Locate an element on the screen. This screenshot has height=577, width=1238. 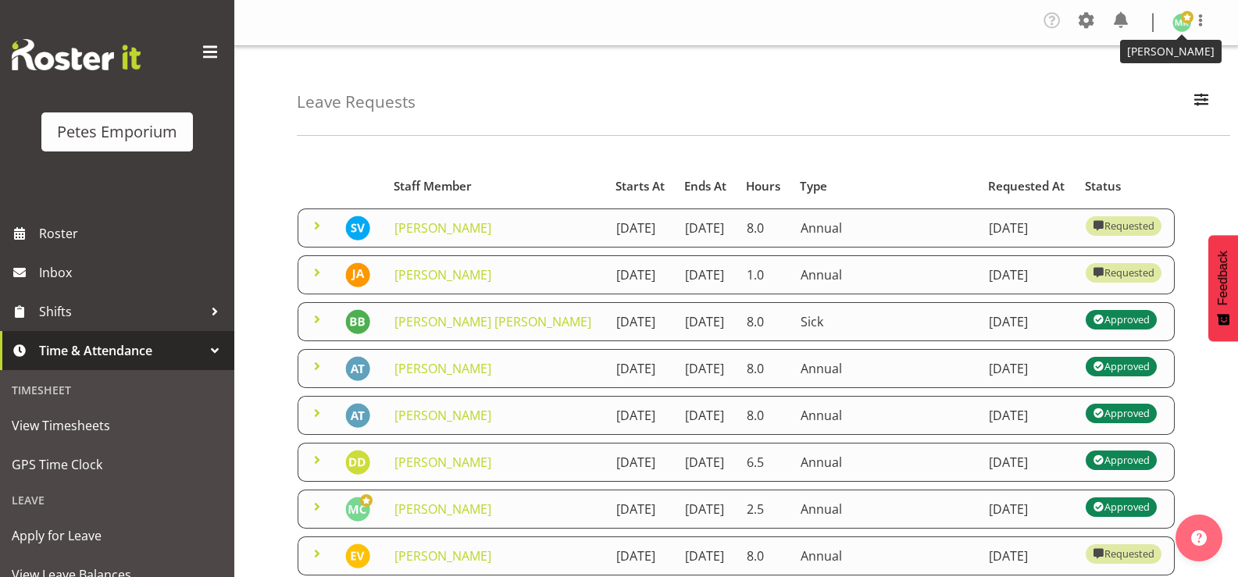
span: Apply for Leave is located at coordinates (117, 536).